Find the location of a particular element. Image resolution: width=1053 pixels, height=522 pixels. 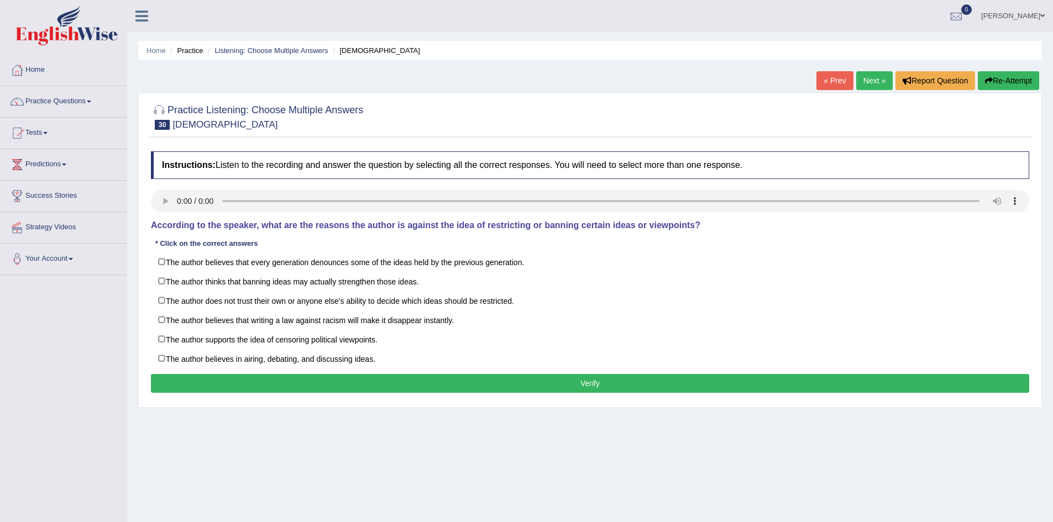

div: * Click on the correct answers is located at coordinates (206, 243).